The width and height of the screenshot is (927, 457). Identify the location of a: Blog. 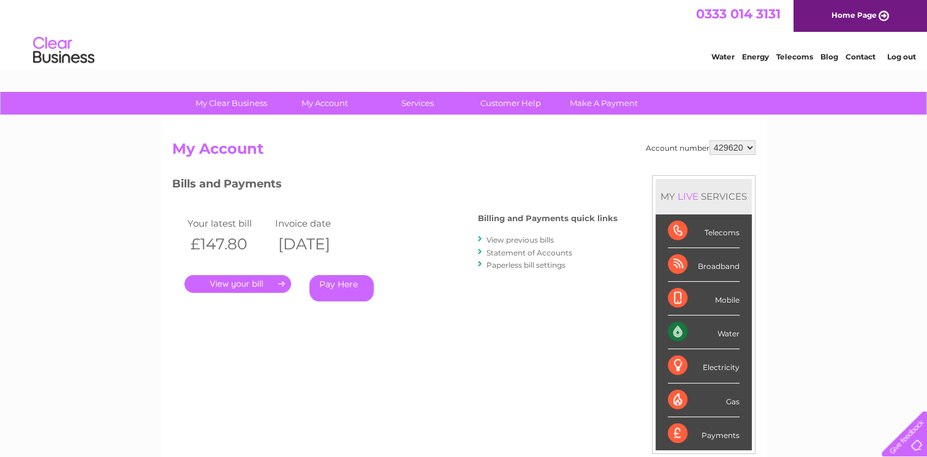
(829, 56).